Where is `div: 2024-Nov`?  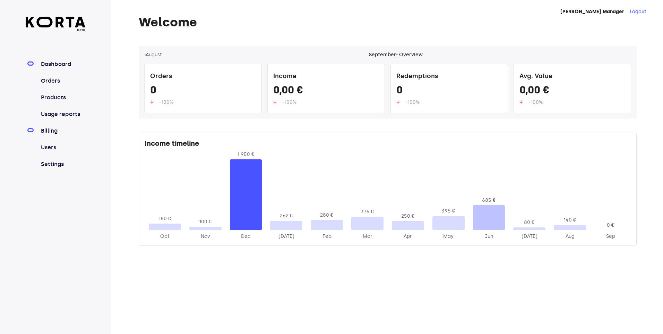 div: 2024-Nov is located at coordinates (205, 236).